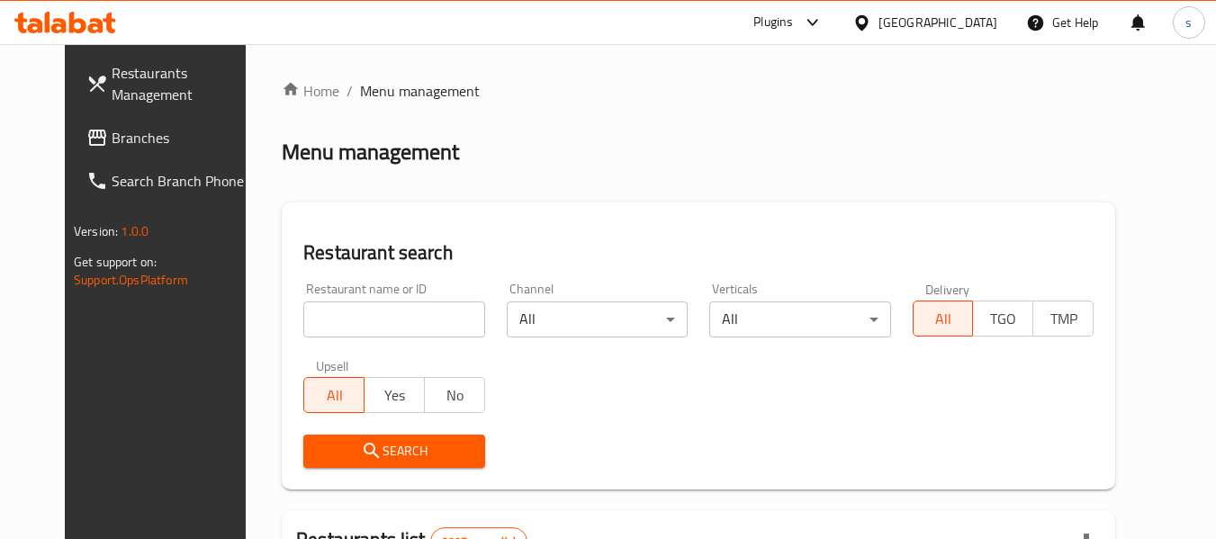 Image resolution: width=1216 pixels, height=539 pixels. Describe the element at coordinates (183, 138) in the screenshot. I see `span: Branches` at that location.